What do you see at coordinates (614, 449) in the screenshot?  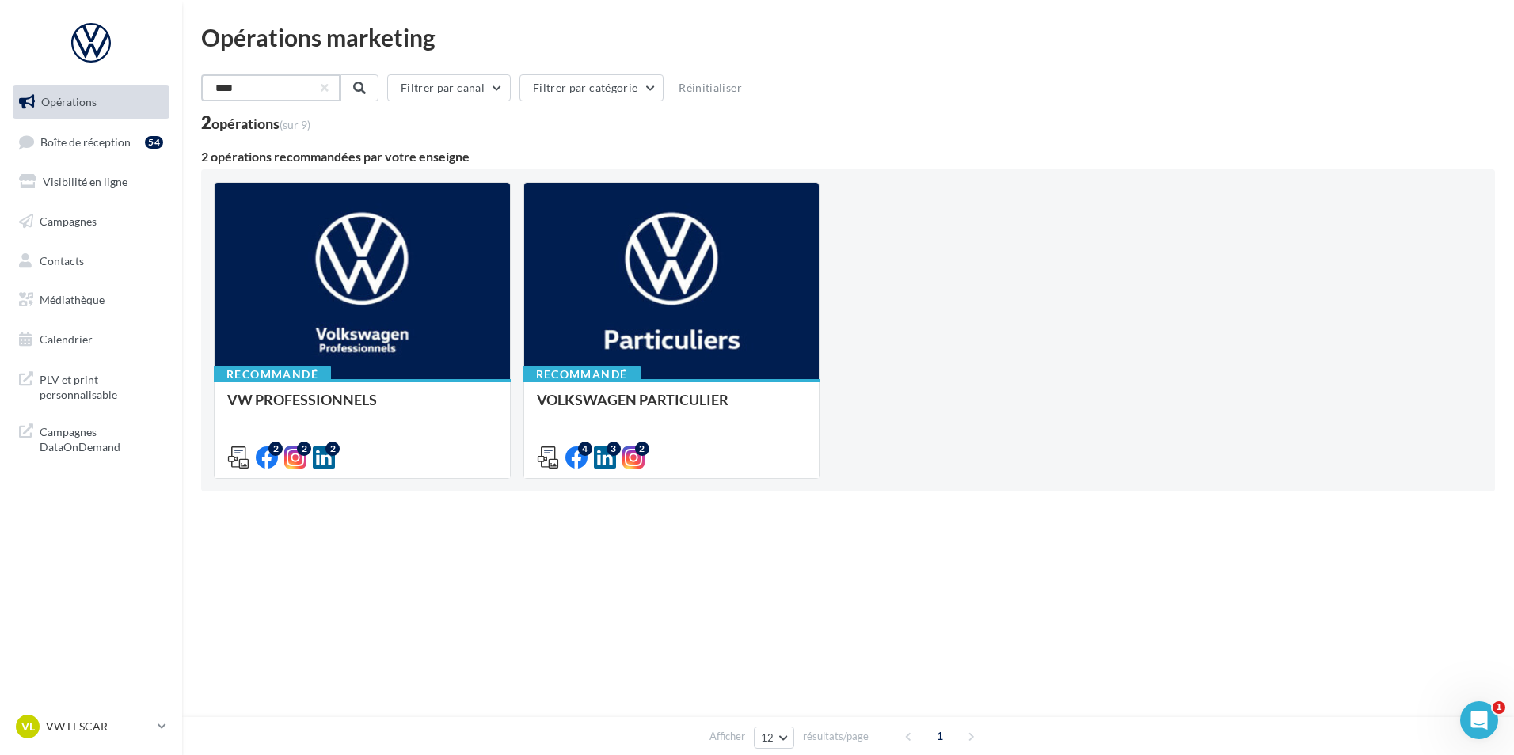 I see `div: 3` at bounding box center [614, 449].